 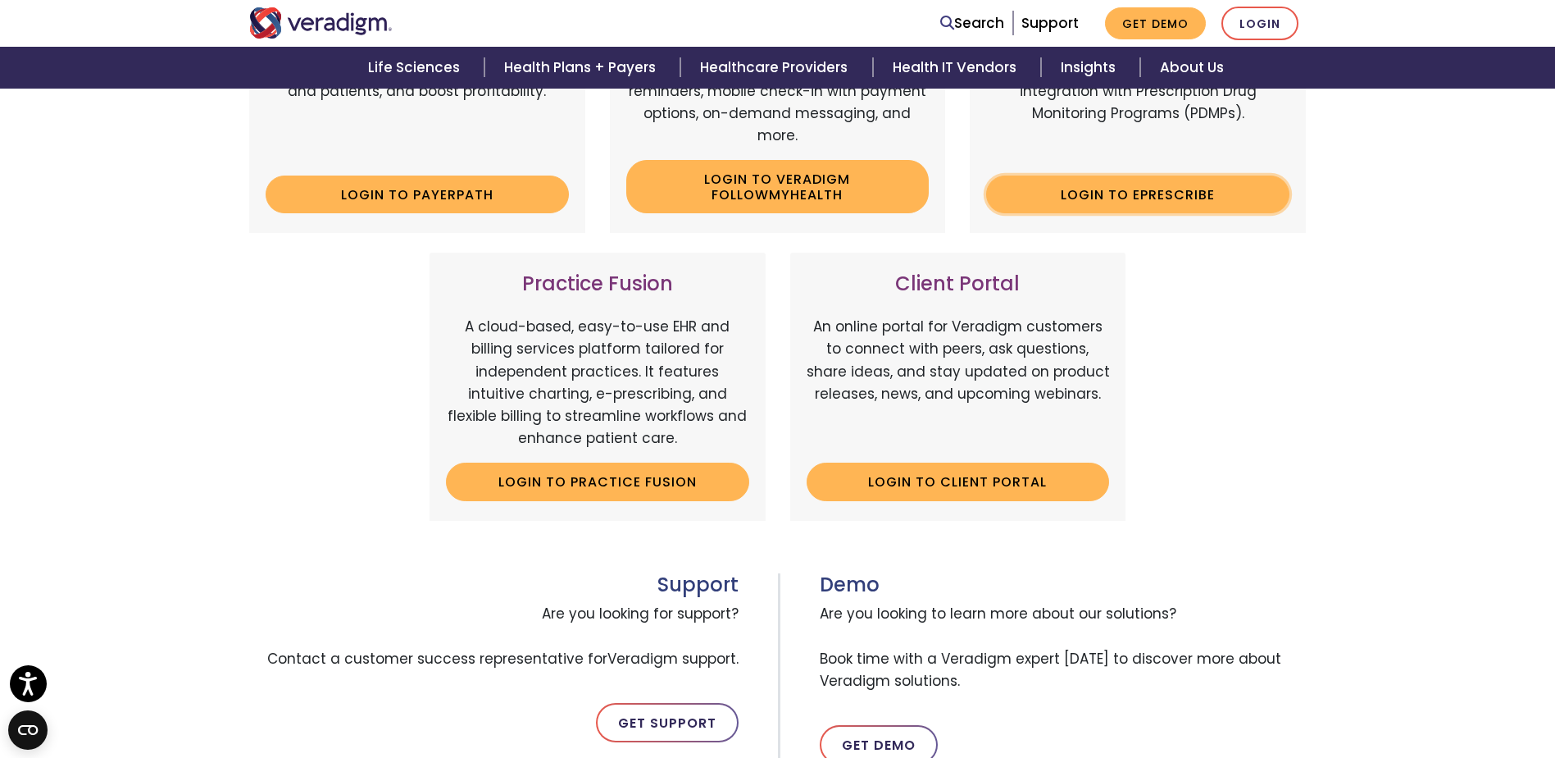 What do you see at coordinates (417, 67) in the screenshot?
I see `a: Life Sciences` at bounding box center [417, 67].